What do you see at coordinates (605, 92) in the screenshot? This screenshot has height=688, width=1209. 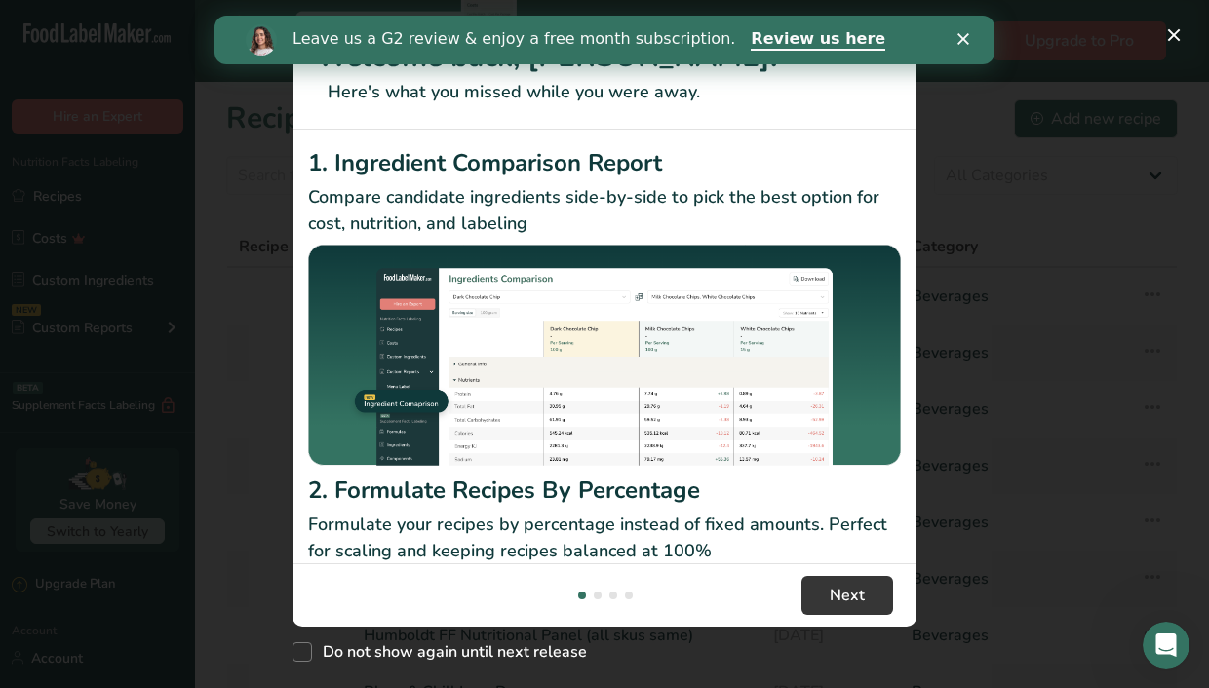 I see `p: Here's what you missed while you were away.` at bounding box center [605, 92].